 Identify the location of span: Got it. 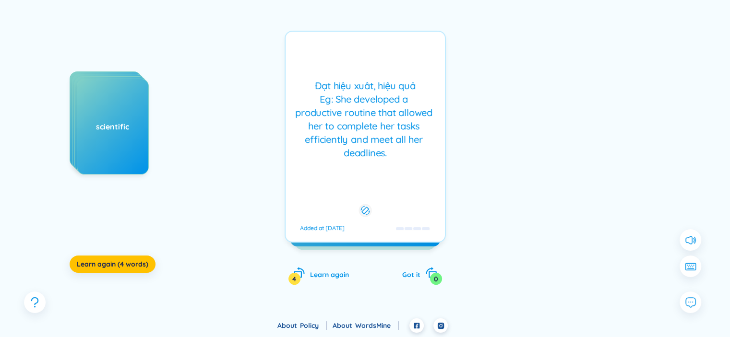
(411, 275).